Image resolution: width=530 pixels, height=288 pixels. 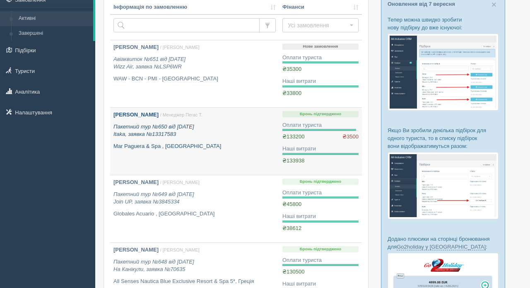 I want to click on p: Якщо Ви зробили декілька підбірок для одного туриста, то в списку підбірок вони відображатимуться..., so click(x=443, y=138).